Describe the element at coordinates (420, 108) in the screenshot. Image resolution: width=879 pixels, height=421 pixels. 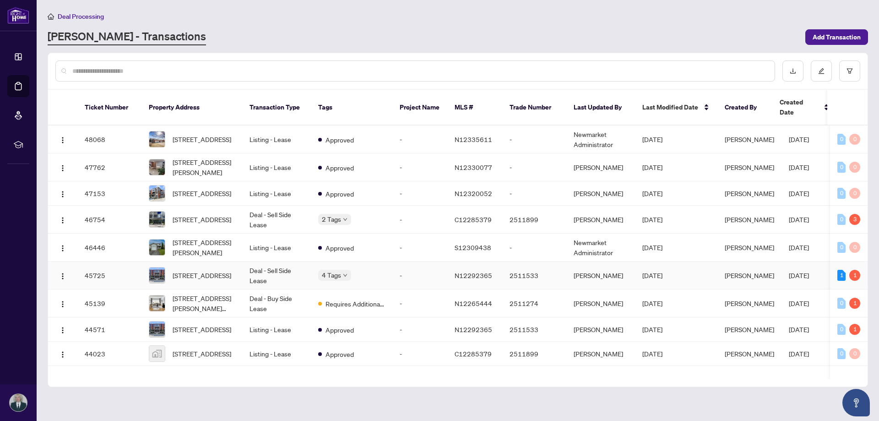
I see `th: Project Name` at that location.